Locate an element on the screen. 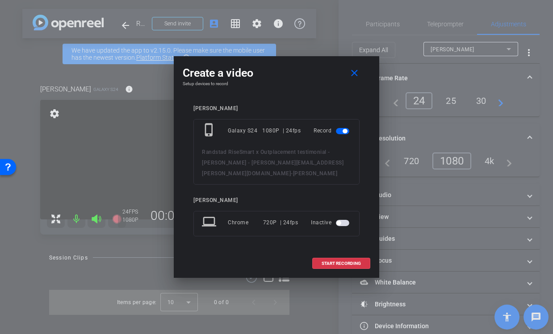 This screenshot has width=553, height=334. div: Create a video is located at coordinates (276, 73).